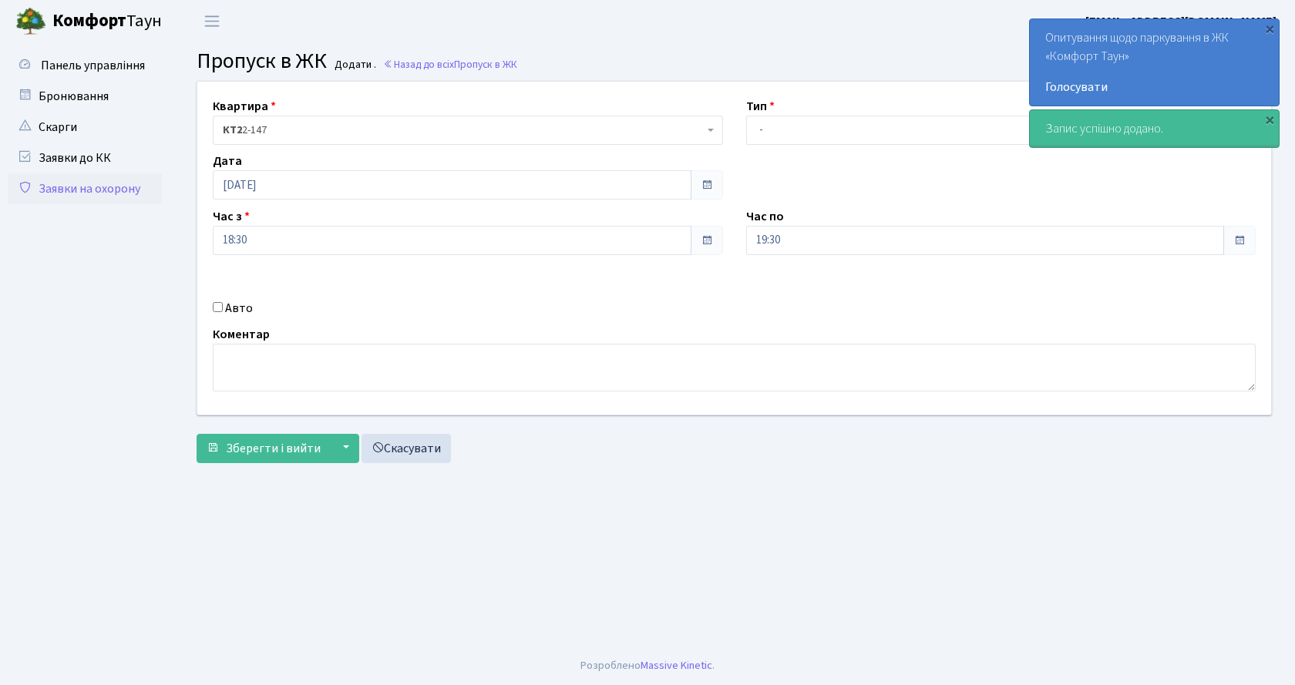 The image size is (1295, 685). I want to click on label: Тип, so click(760, 106).